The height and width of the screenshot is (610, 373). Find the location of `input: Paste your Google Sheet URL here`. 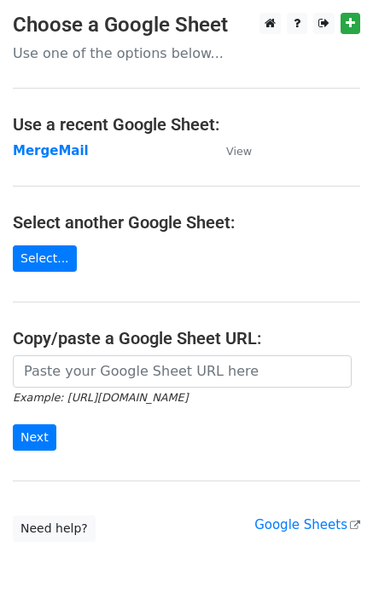

input: Paste your Google Sheet URL here is located at coordinates (182, 372).